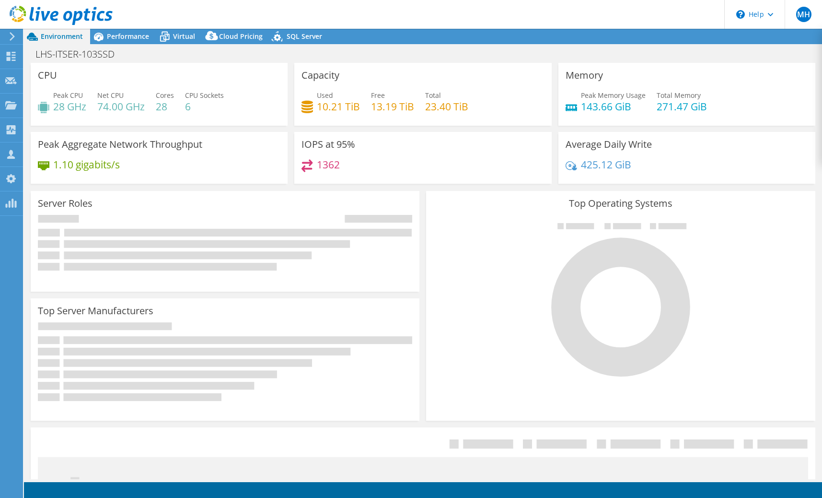  Describe the element at coordinates (613, 106) in the screenshot. I see `h4: 143.66 GiB` at that location.